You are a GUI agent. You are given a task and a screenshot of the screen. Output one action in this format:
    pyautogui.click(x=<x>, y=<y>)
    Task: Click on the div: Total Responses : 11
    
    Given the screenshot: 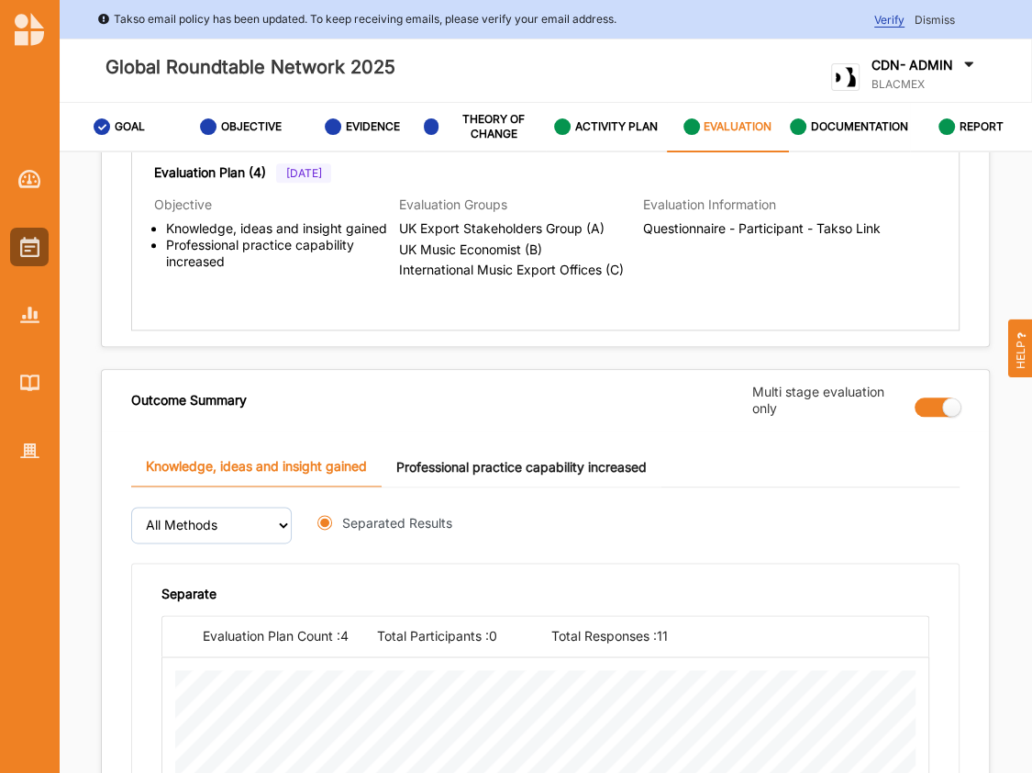 What is the action you would take?
    pyautogui.click(x=639, y=636)
    